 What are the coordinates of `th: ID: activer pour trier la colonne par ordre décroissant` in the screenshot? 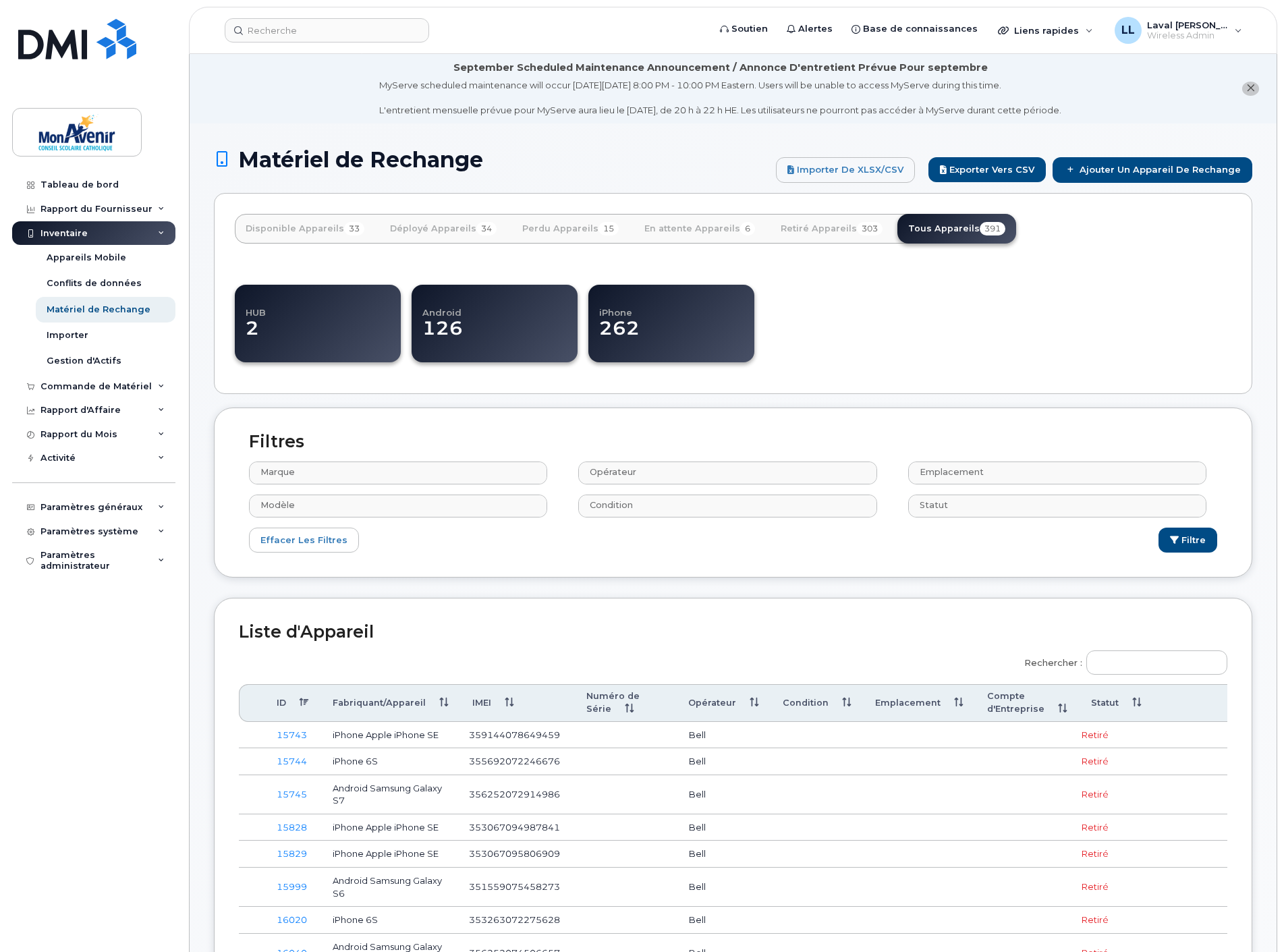 It's located at (293, 703).